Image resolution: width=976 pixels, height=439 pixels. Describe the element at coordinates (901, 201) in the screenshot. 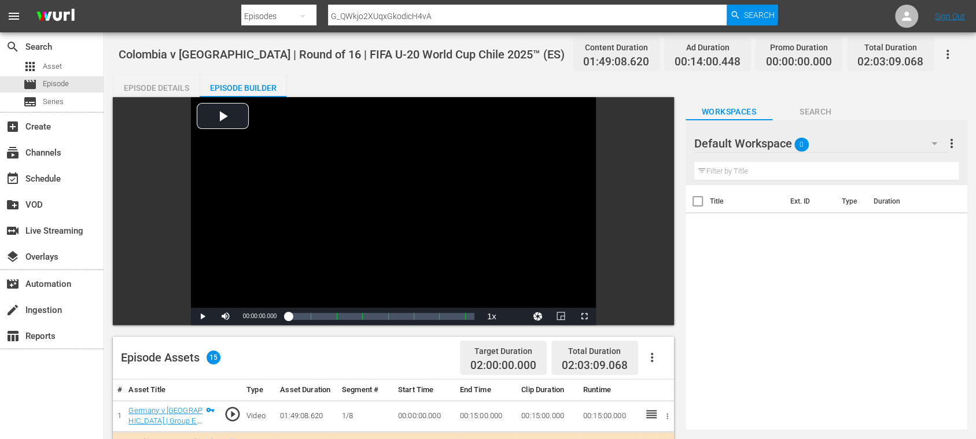

I see `th: Duration` at that location.